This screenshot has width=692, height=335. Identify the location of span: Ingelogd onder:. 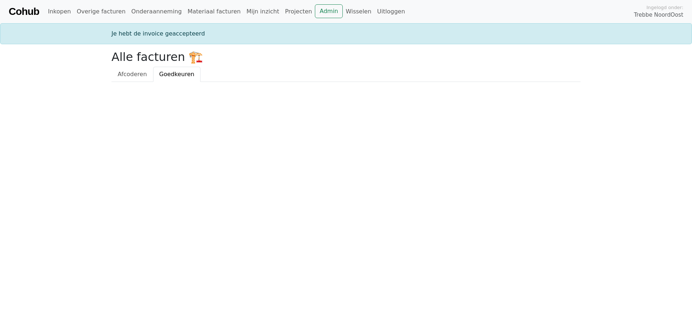
(665, 7).